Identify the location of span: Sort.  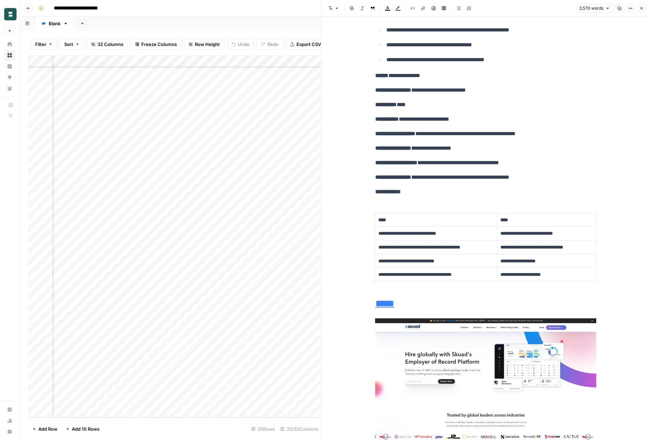
(69, 44).